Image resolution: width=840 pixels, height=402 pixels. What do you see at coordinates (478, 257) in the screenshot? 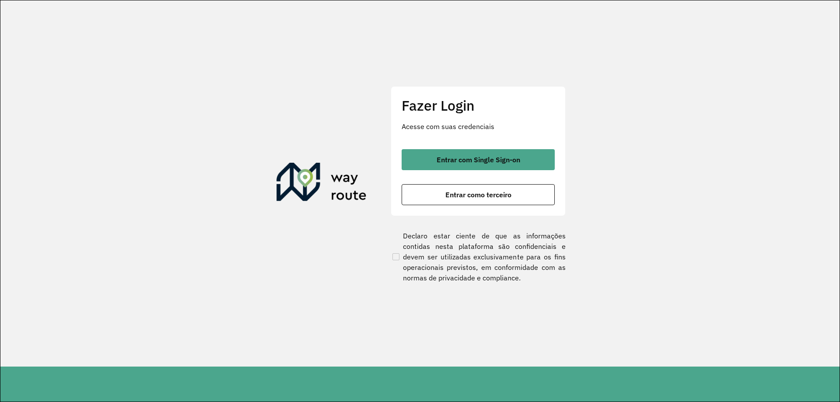
I see `label: Declaro estar ciente de que as informações contidas nesta plataforma são confidenciais e devem se...` at bounding box center [478, 257].